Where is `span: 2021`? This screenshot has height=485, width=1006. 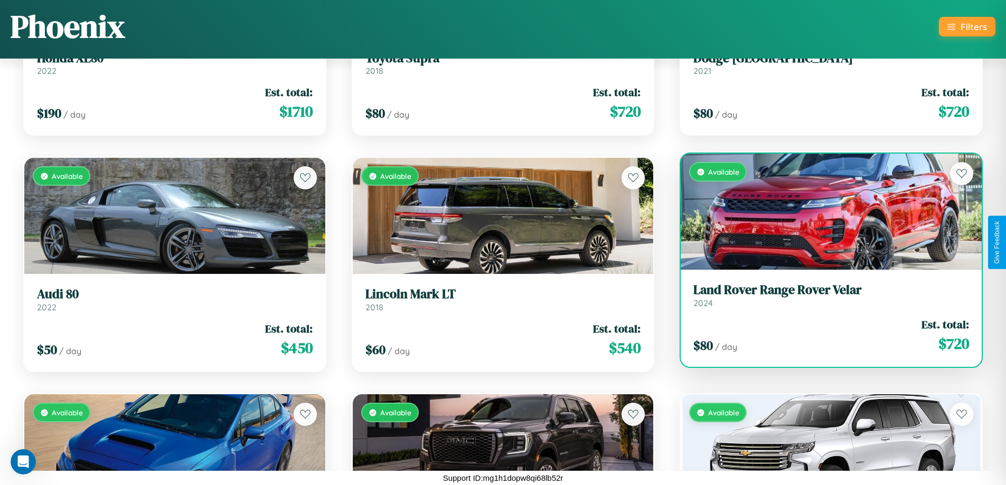
span: 2021 is located at coordinates (702, 71).